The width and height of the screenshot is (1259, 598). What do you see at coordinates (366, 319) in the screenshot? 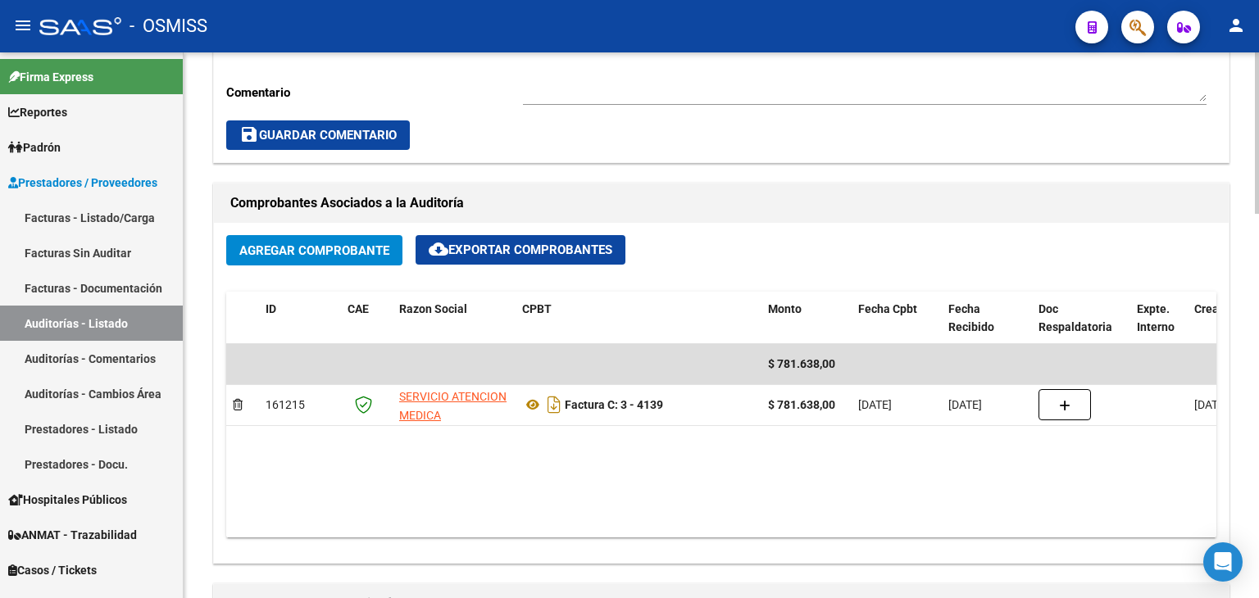
I see `datatable-header-cell: CAE` at bounding box center [366, 319].